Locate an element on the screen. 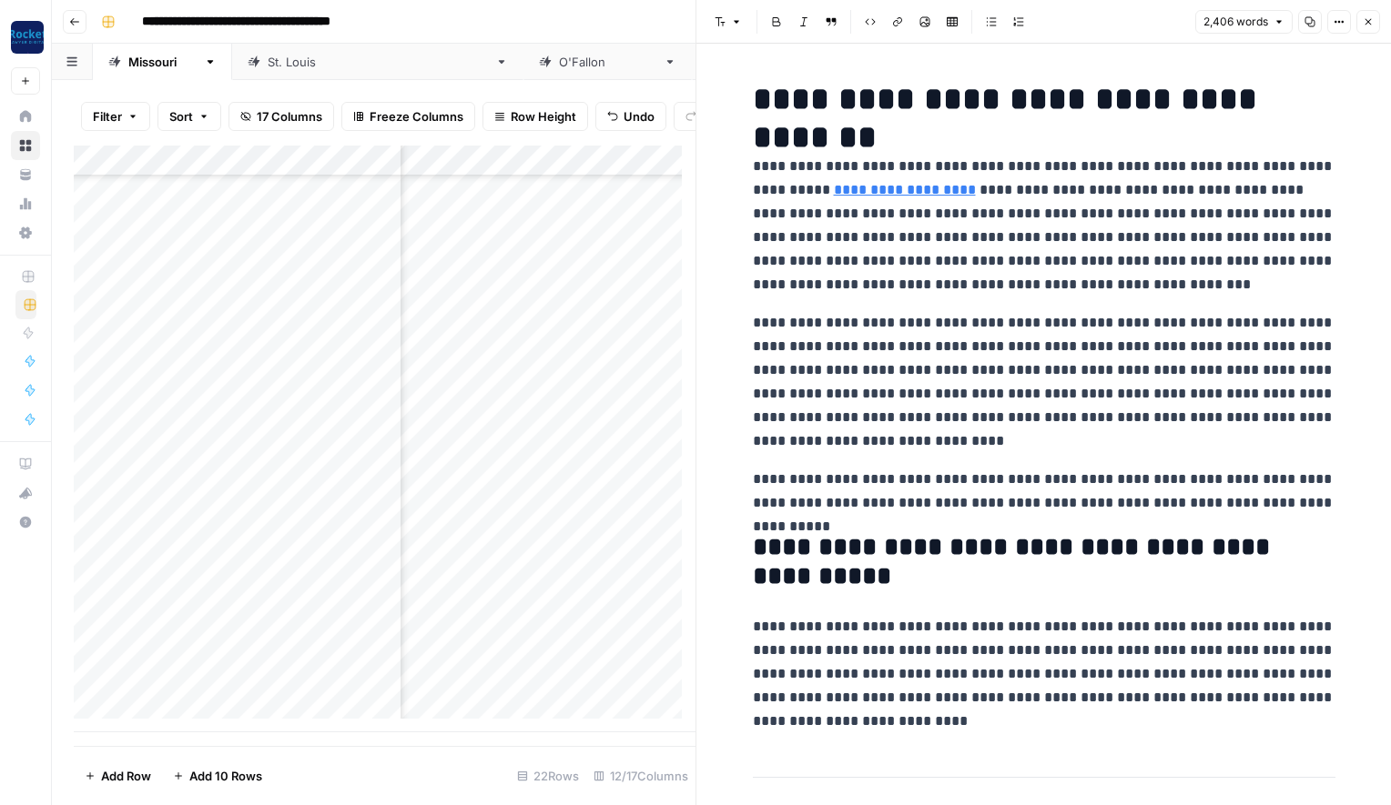  div: 12/17 Columns is located at coordinates (641, 776).